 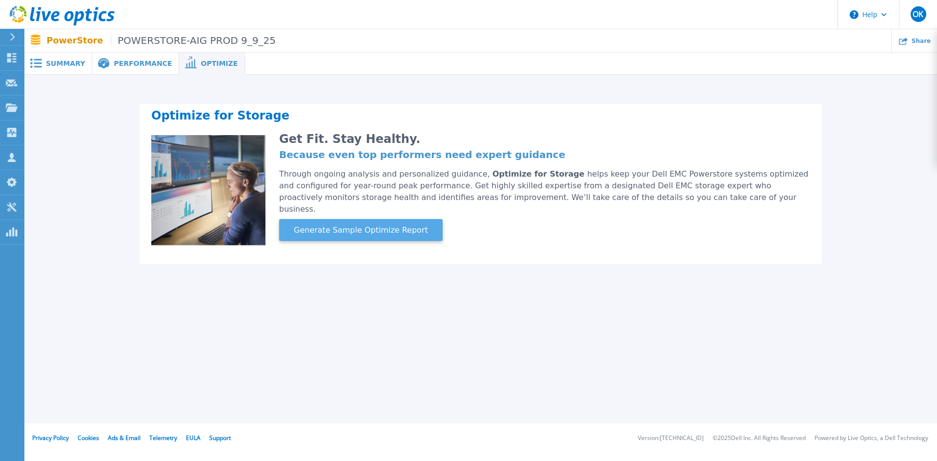 I want to click on a: Telemetry, so click(x=163, y=438).